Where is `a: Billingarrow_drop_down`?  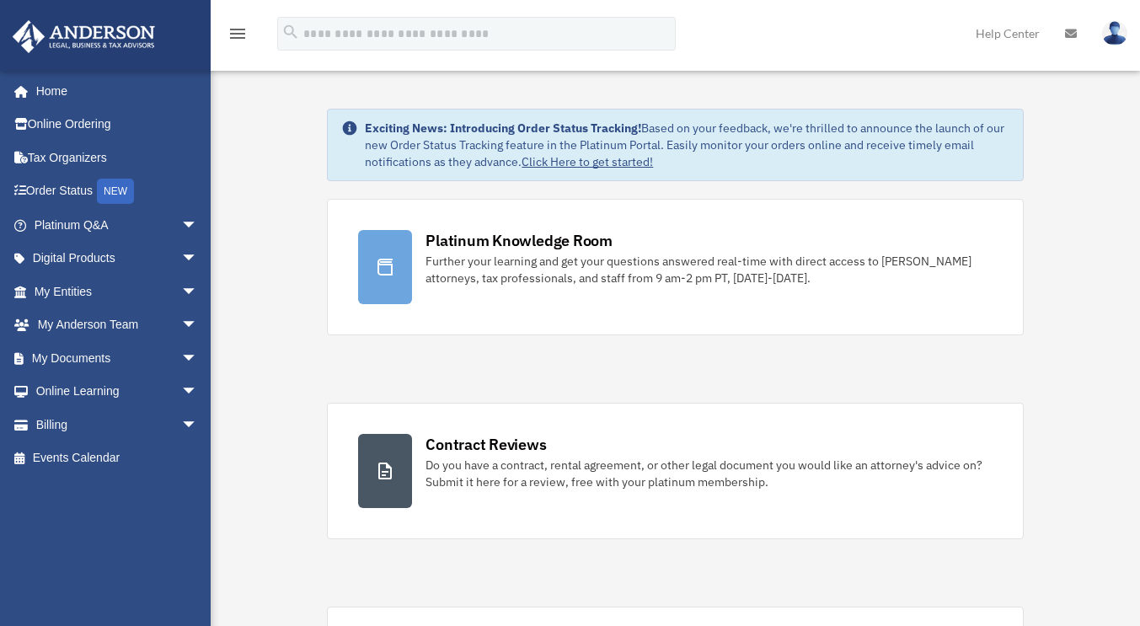 a: Billingarrow_drop_down is located at coordinates (117, 425).